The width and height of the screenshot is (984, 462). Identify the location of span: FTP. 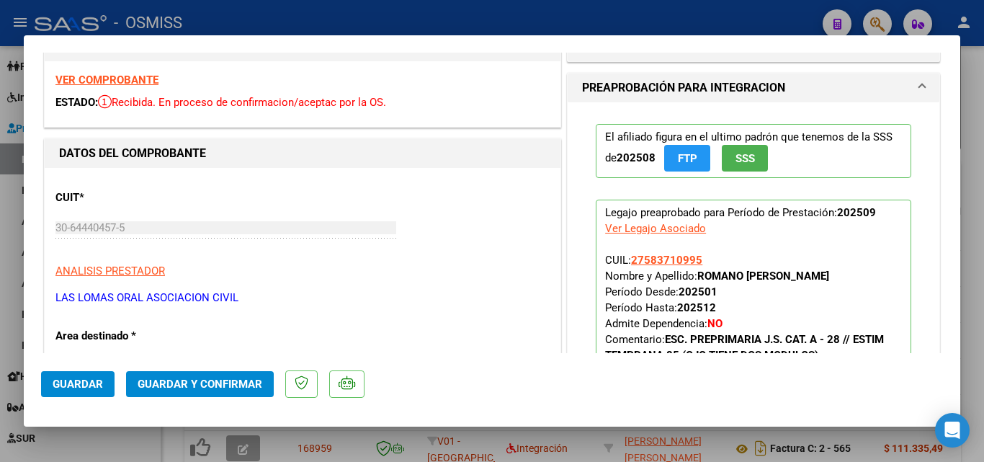
(687, 158).